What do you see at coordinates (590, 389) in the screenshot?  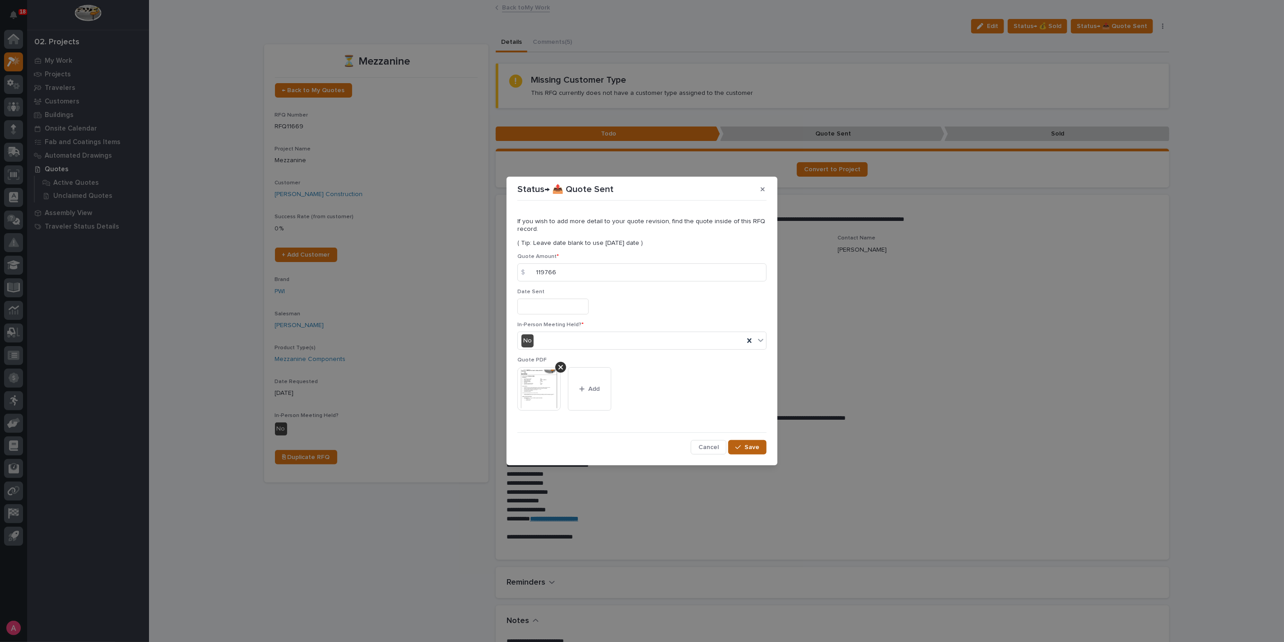 I see `button: Add` at bounding box center [590, 389].